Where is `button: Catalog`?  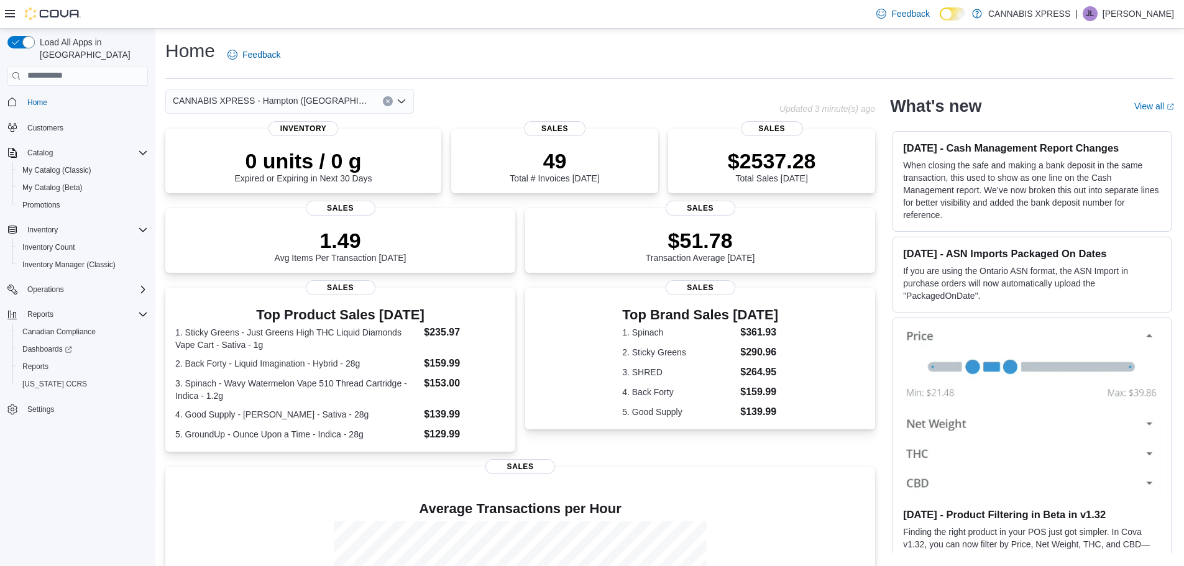
button: Catalog is located at coordinates (78, 153).